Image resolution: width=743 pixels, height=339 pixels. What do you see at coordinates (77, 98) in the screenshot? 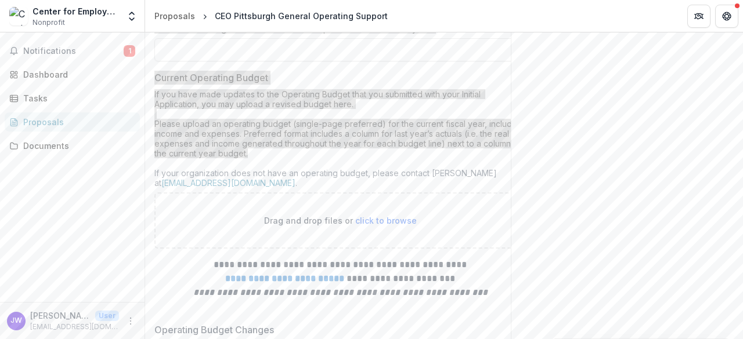
I see `div: Tasks` at bounding box center [77, 98].